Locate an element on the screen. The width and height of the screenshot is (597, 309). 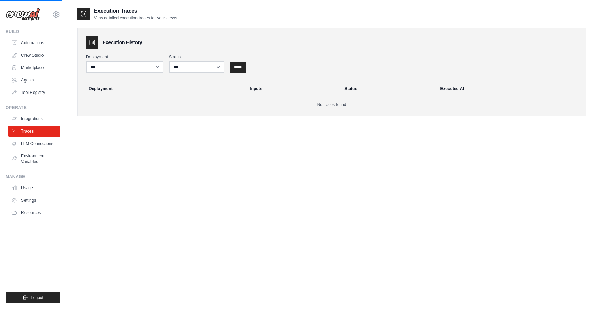
th: Status is located at coordinates (388, 89).